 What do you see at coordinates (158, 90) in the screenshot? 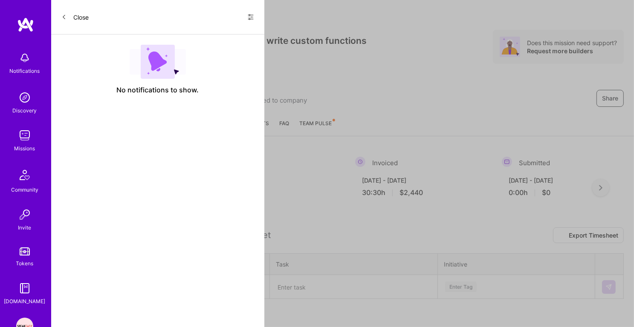
I see `span: No notifications to show.` at bounding box center [158, 90].